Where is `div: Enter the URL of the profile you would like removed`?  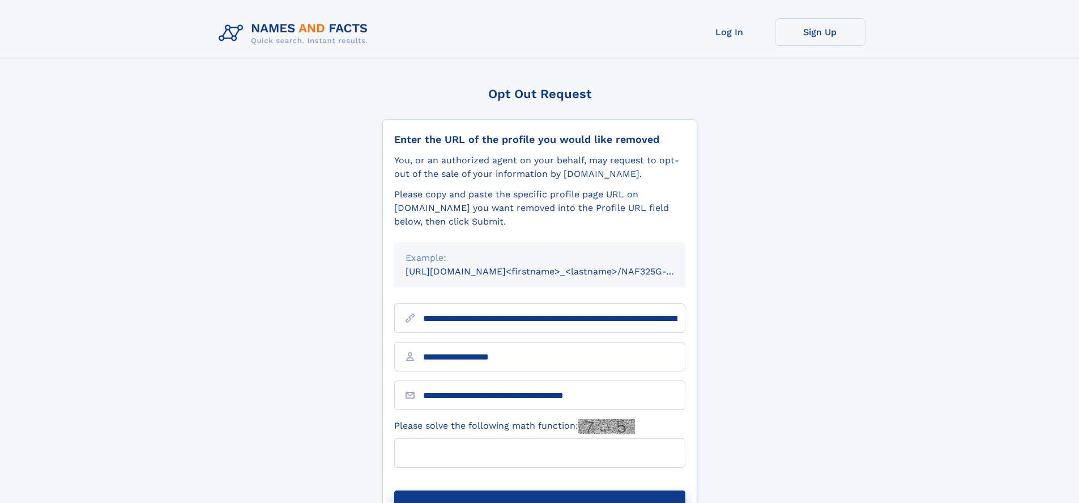 div: Enter the URL of the profile you would like removed is located at coordinates (540, 139).